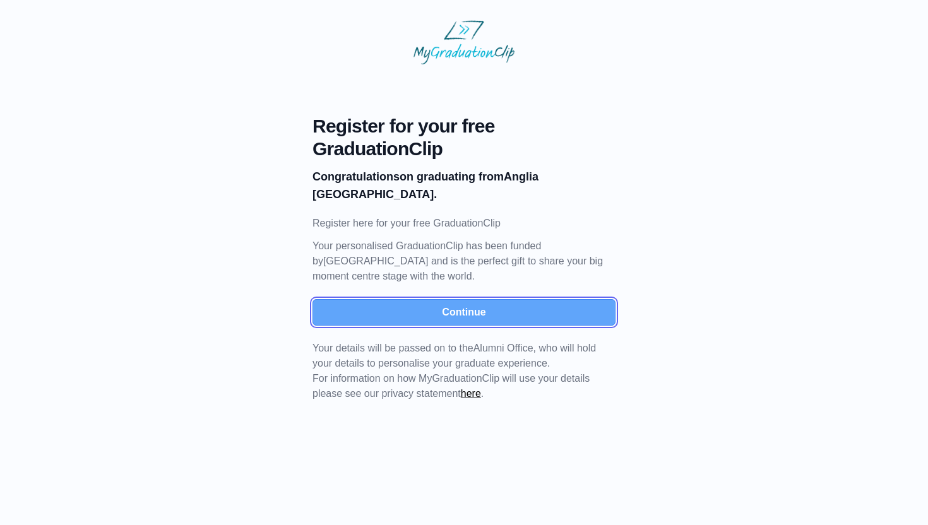 This screenshot has width=928, height=525. What do you see at coordinates (356, 177) in the screenshot?
I see `b: Congratulations` at bounding box center [356, 177].